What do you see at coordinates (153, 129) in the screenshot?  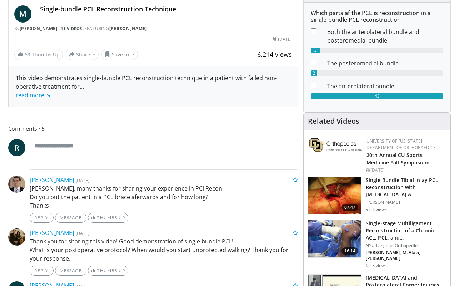 I see `span: Comments 5` at bounding box center [153, 129].